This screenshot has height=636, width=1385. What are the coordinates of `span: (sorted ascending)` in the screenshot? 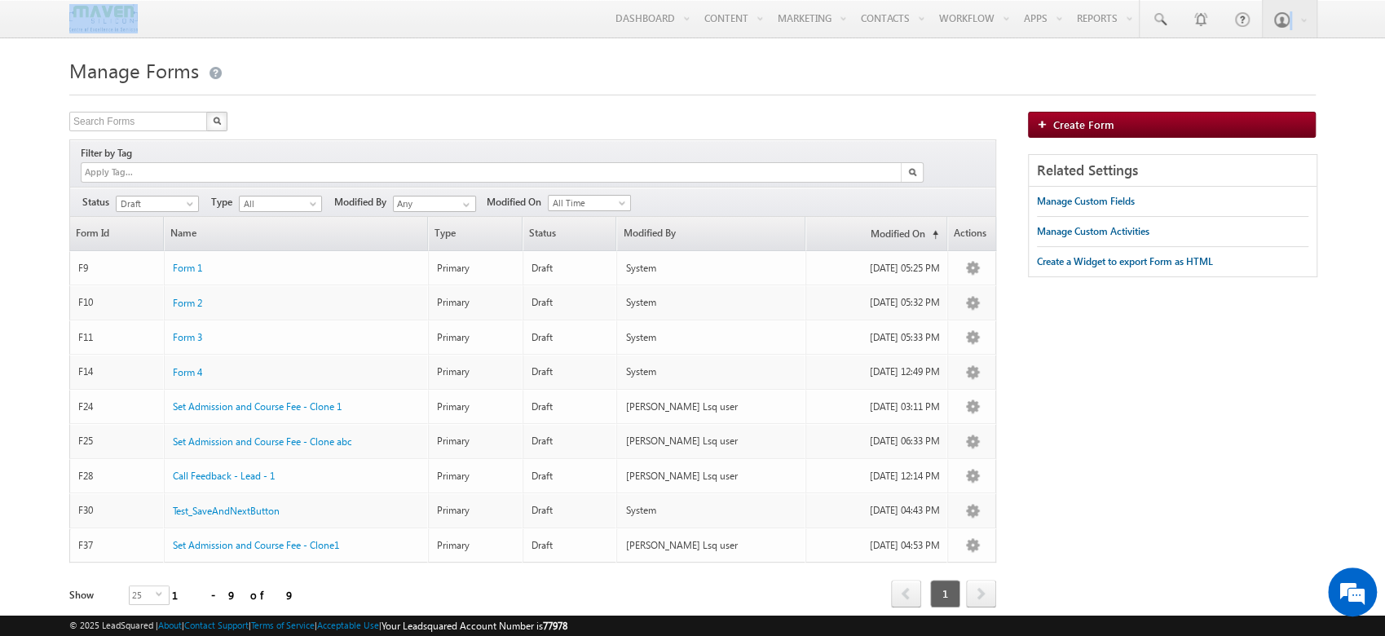 It's located at (932, 235).